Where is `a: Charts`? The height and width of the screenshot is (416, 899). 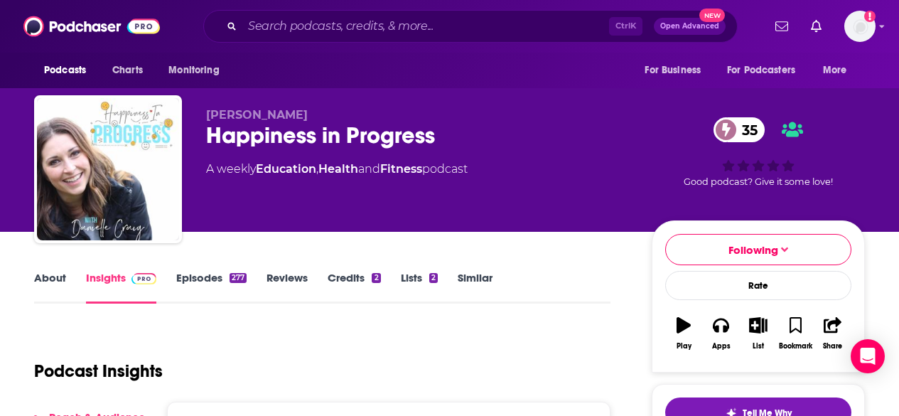 a: Charts is located at coordinates (127, 70).